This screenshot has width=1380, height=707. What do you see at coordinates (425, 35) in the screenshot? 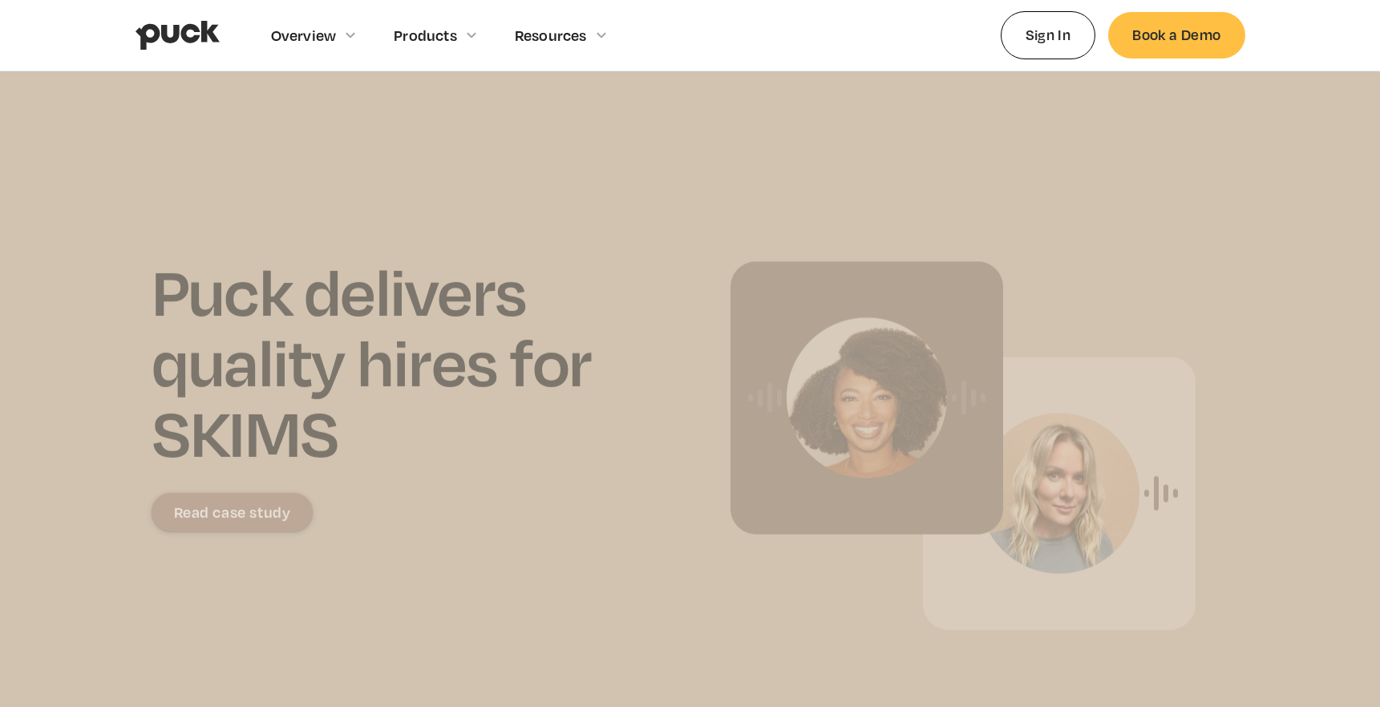
I see `div: Products` at bounding box center [425, 35].